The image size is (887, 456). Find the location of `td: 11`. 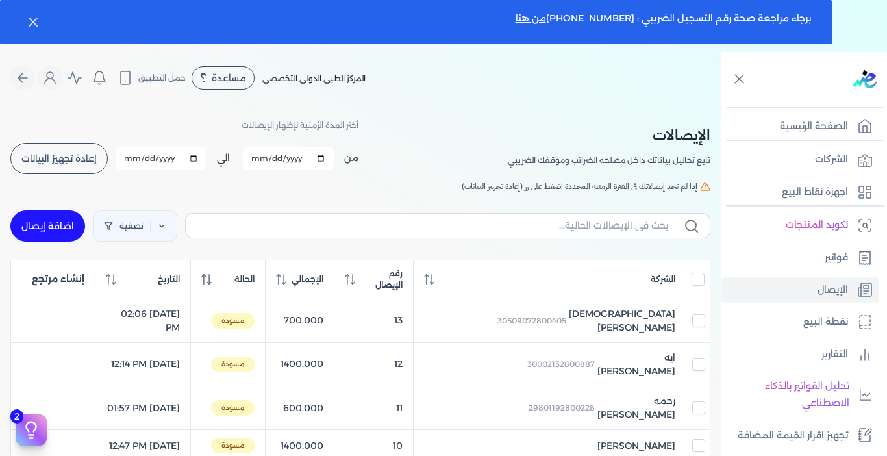

td: 11 is located at coordinates (373, 408).